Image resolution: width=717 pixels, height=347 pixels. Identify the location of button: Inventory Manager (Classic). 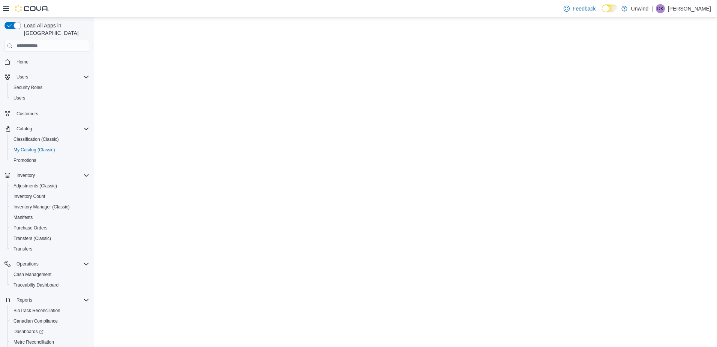
(50, 207).